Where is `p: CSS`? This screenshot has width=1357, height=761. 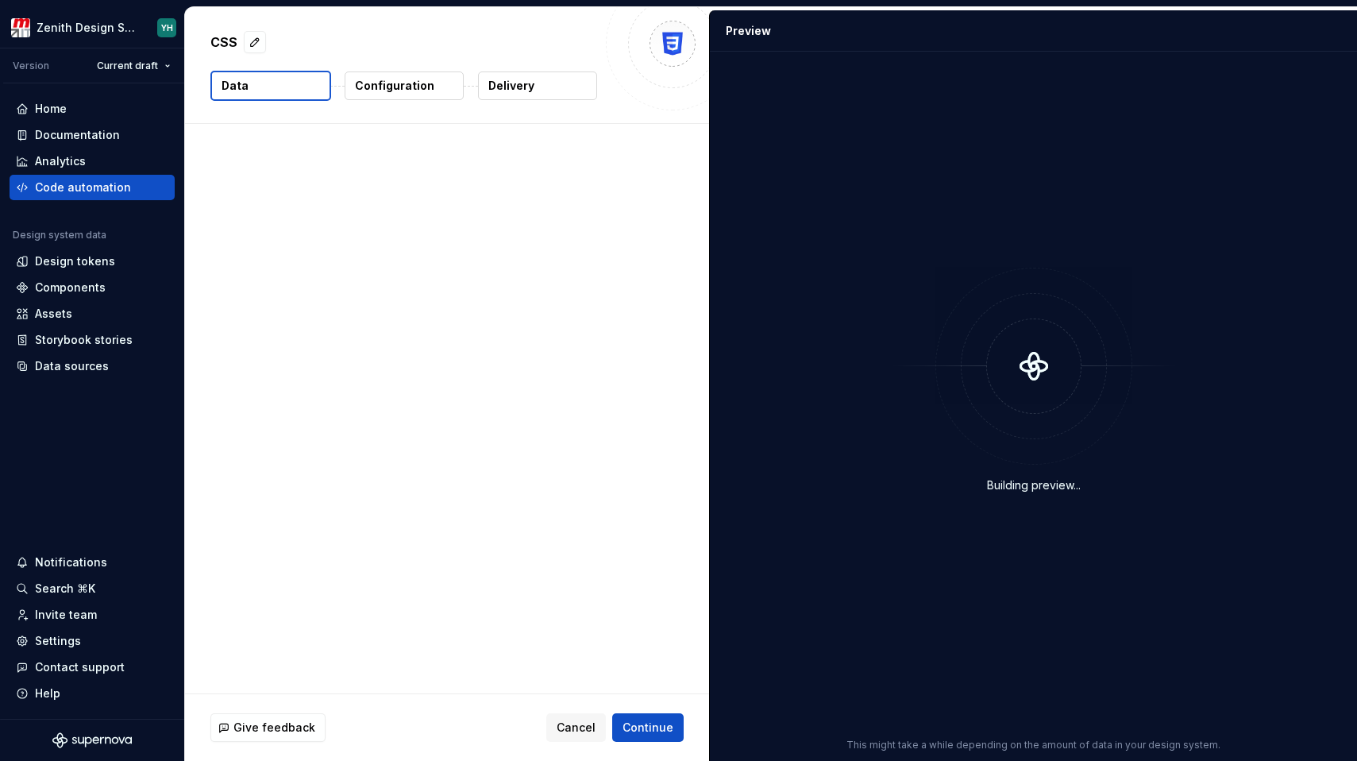
p: CSS is located at coordinates (224, 42).